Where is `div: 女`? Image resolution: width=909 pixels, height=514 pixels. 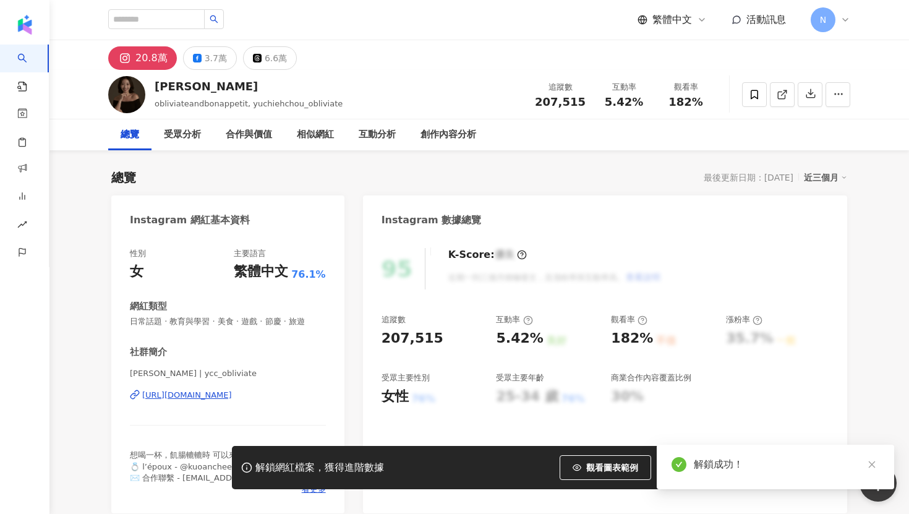
div: 女 is located at coordinates (137, 272).